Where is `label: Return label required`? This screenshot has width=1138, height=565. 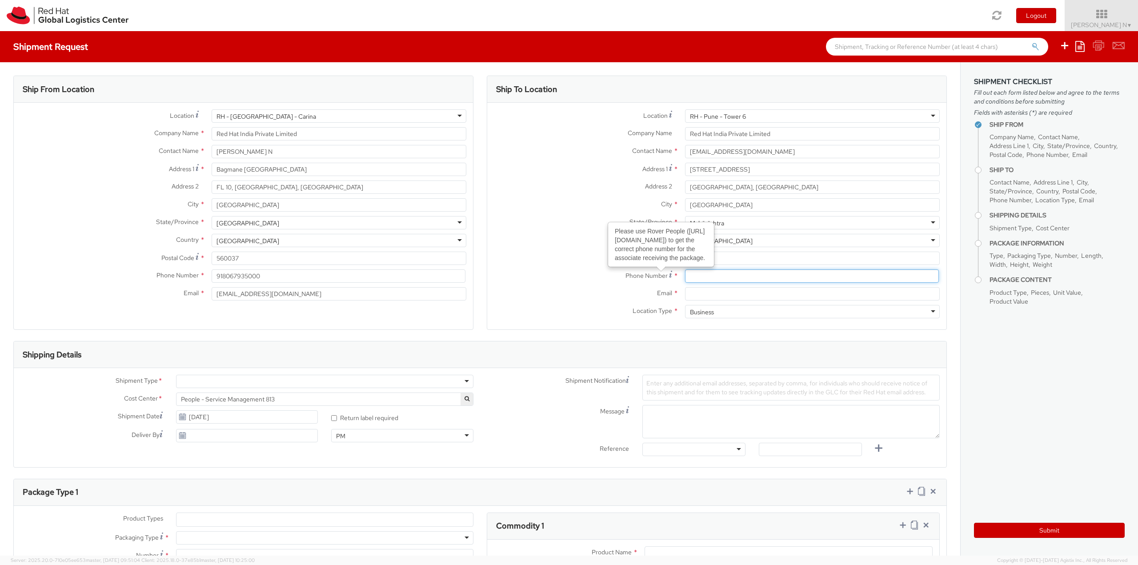 label: Return label required is located at coordinates (365, 417).